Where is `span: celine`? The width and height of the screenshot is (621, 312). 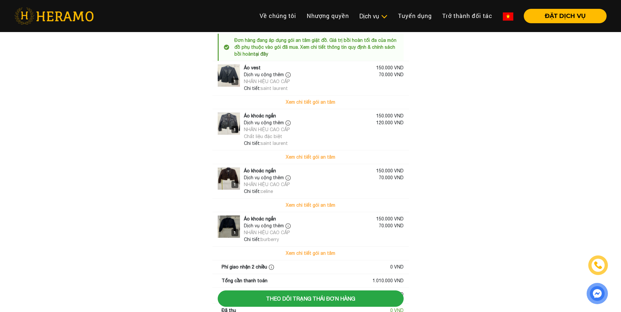 span: celine is located at coordinates (267, 192).